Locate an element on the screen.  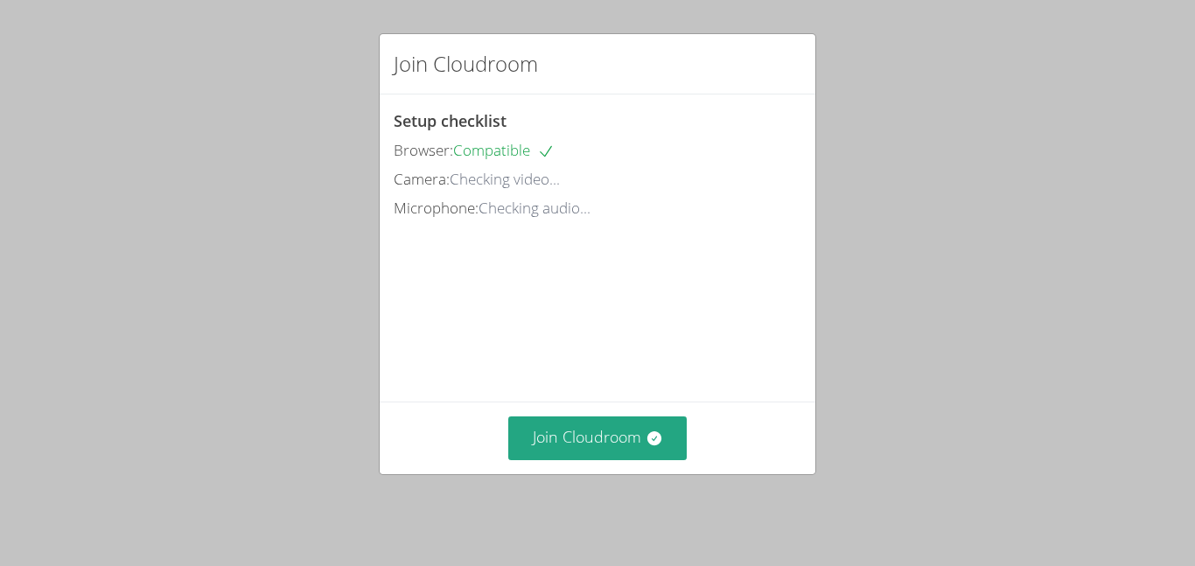
span: Browser: is located at coordinates (424, 150).